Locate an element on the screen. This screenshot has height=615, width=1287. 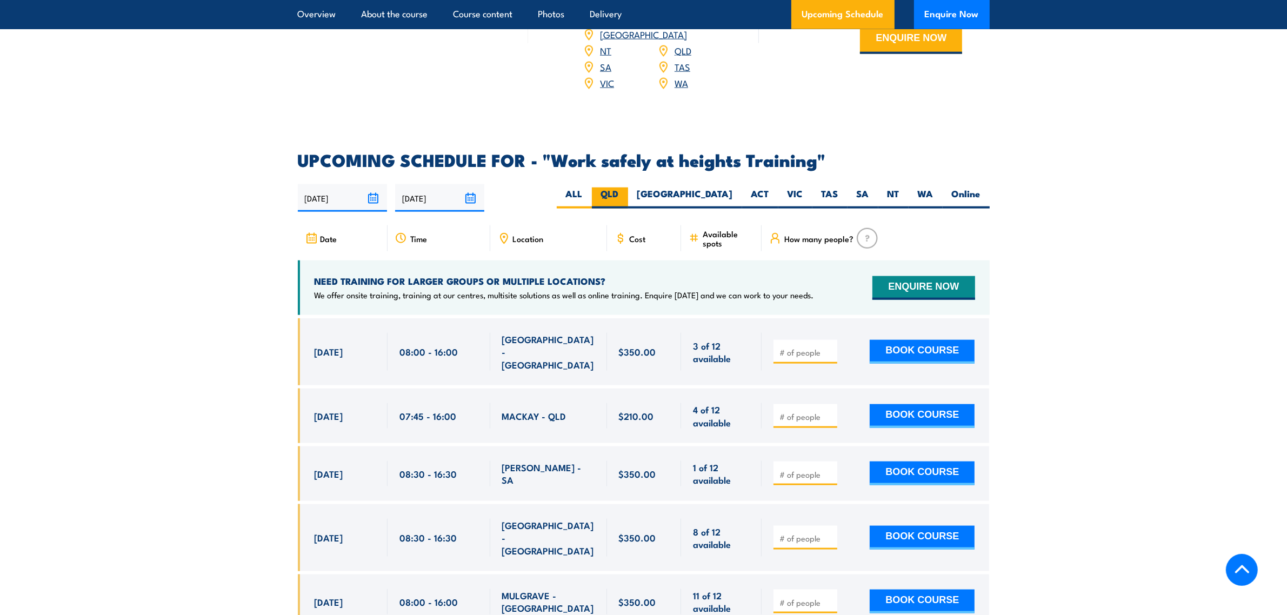
h4: NEED TRAINING FOR LARGER GROUPS OR MULTIPLE LOCATIONS? is located at coordinates (564, 281).